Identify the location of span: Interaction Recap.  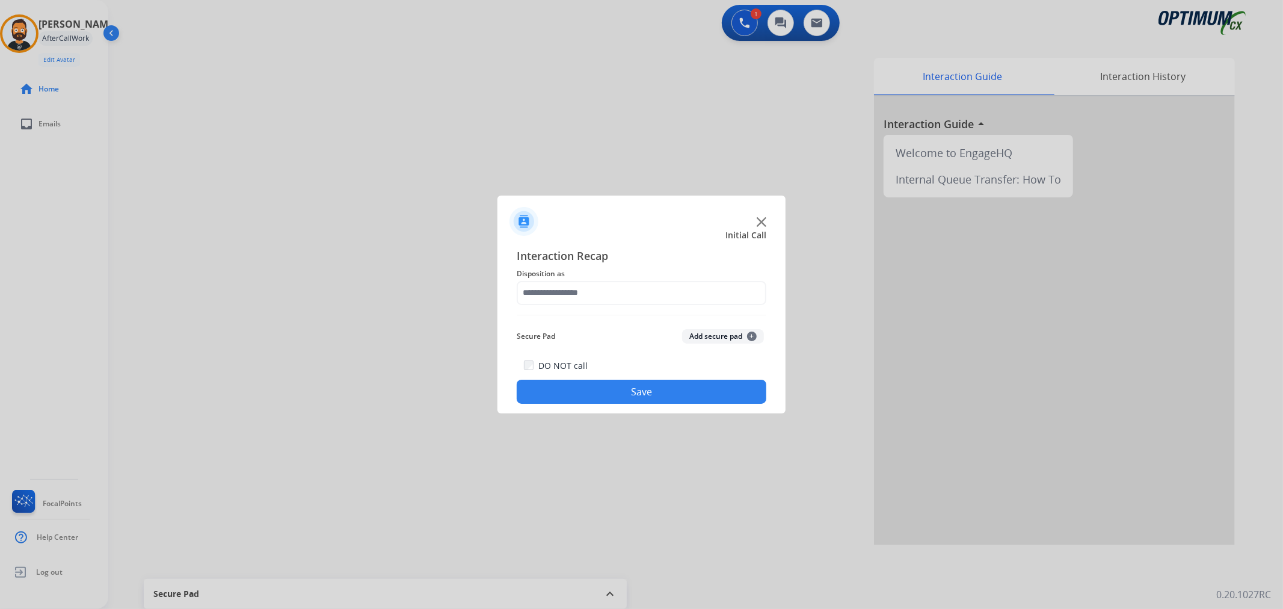
(641, 257).